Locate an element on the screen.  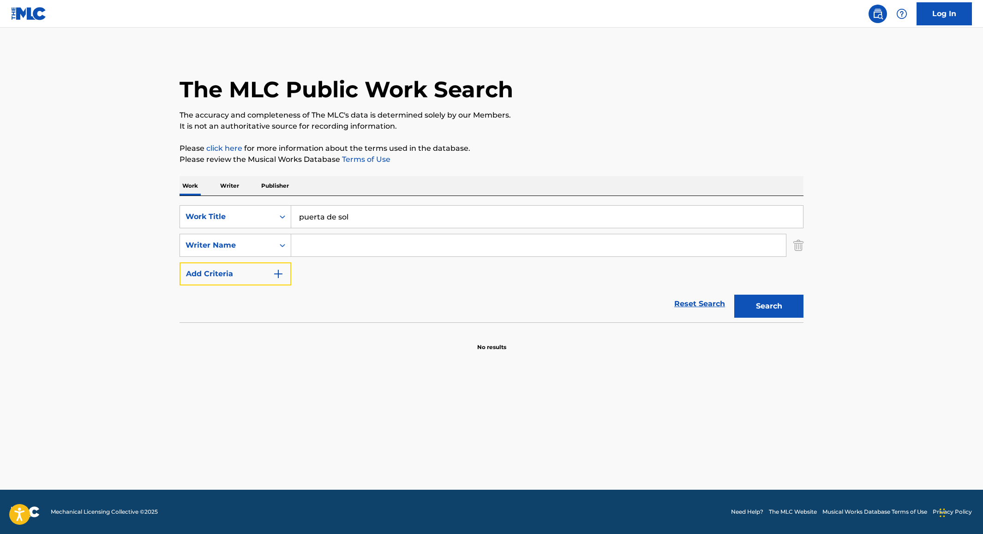
p: It is not an authoritative source for recording information. is located at coordinates (491, 126).